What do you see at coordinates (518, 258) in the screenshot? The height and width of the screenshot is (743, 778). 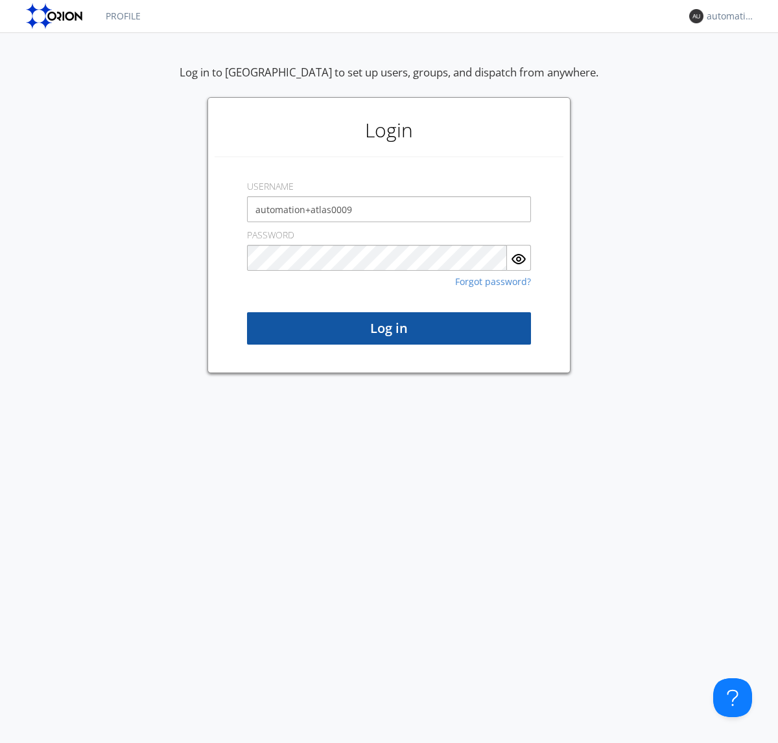 I see `button: Show Password` at bounding box center [518, 258].